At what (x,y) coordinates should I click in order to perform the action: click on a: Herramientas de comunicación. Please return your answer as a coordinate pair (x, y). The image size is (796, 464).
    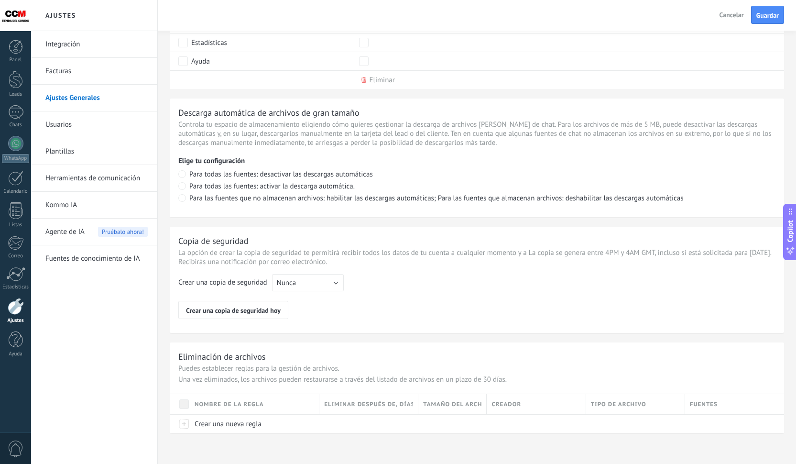
    Looking at the image, I should click on (97, 178).